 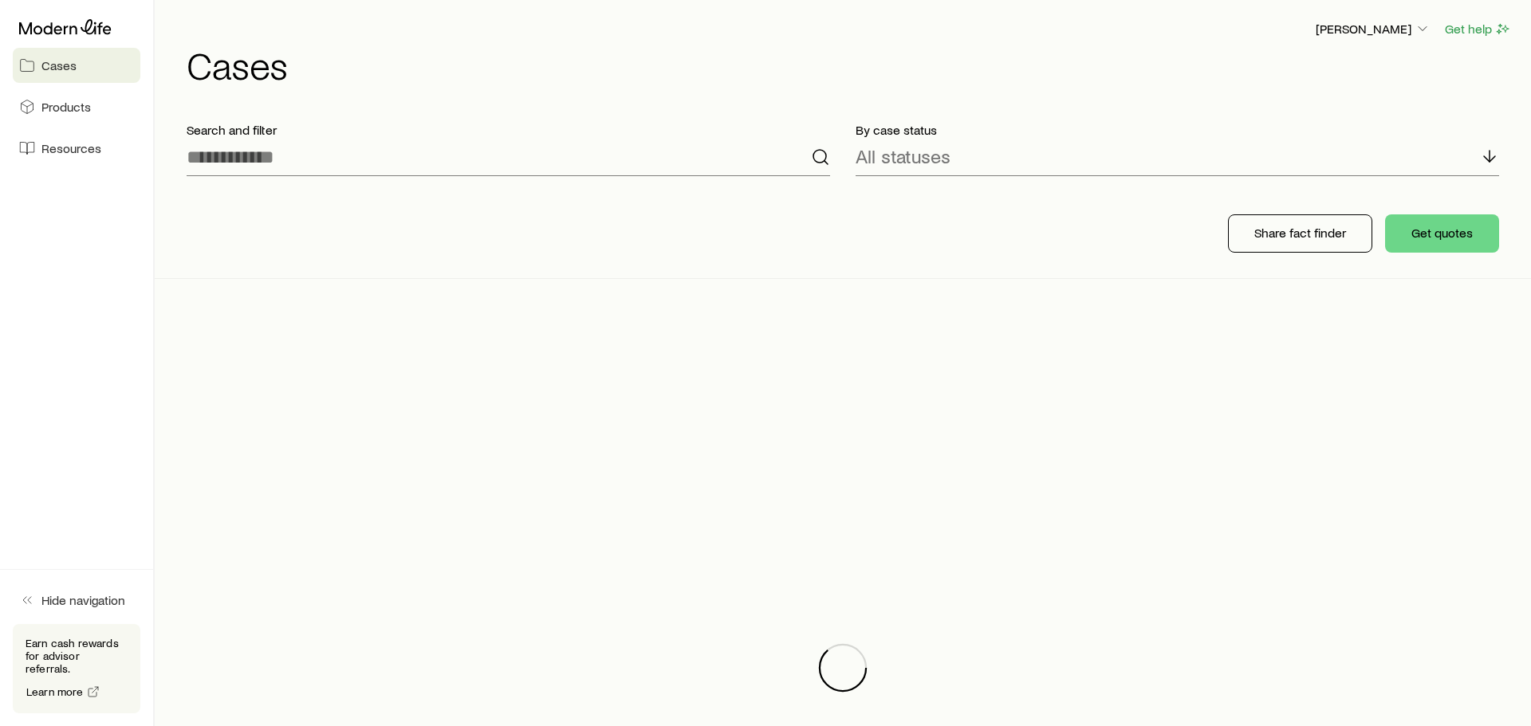 What do you see at coordinates (1299, 234) in the screenshot?
I see `button: Share fact finder` at bounding box center [1299, 234].